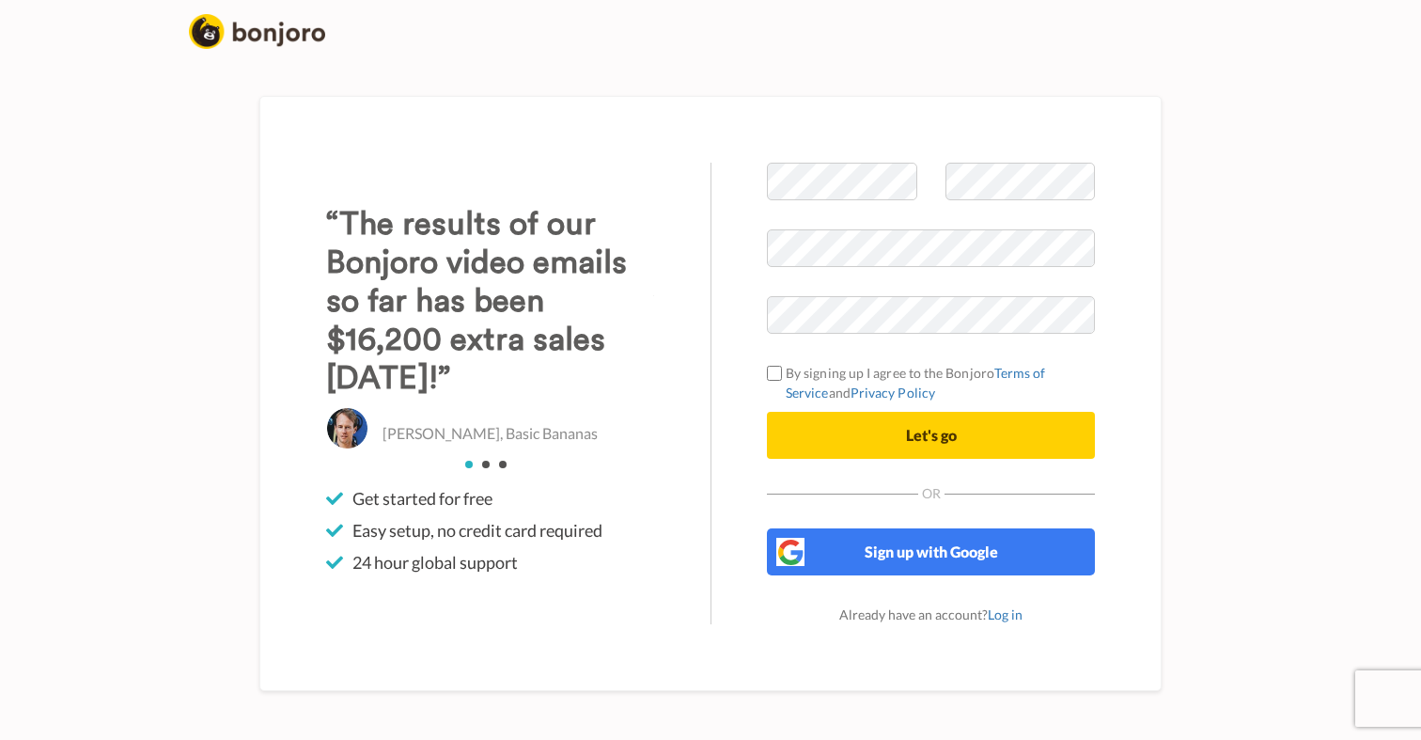  Describe the element at coordinates (930, 383) in the screenshot. I see `label: By signing up I agree to the Bonjoro and` at that location.